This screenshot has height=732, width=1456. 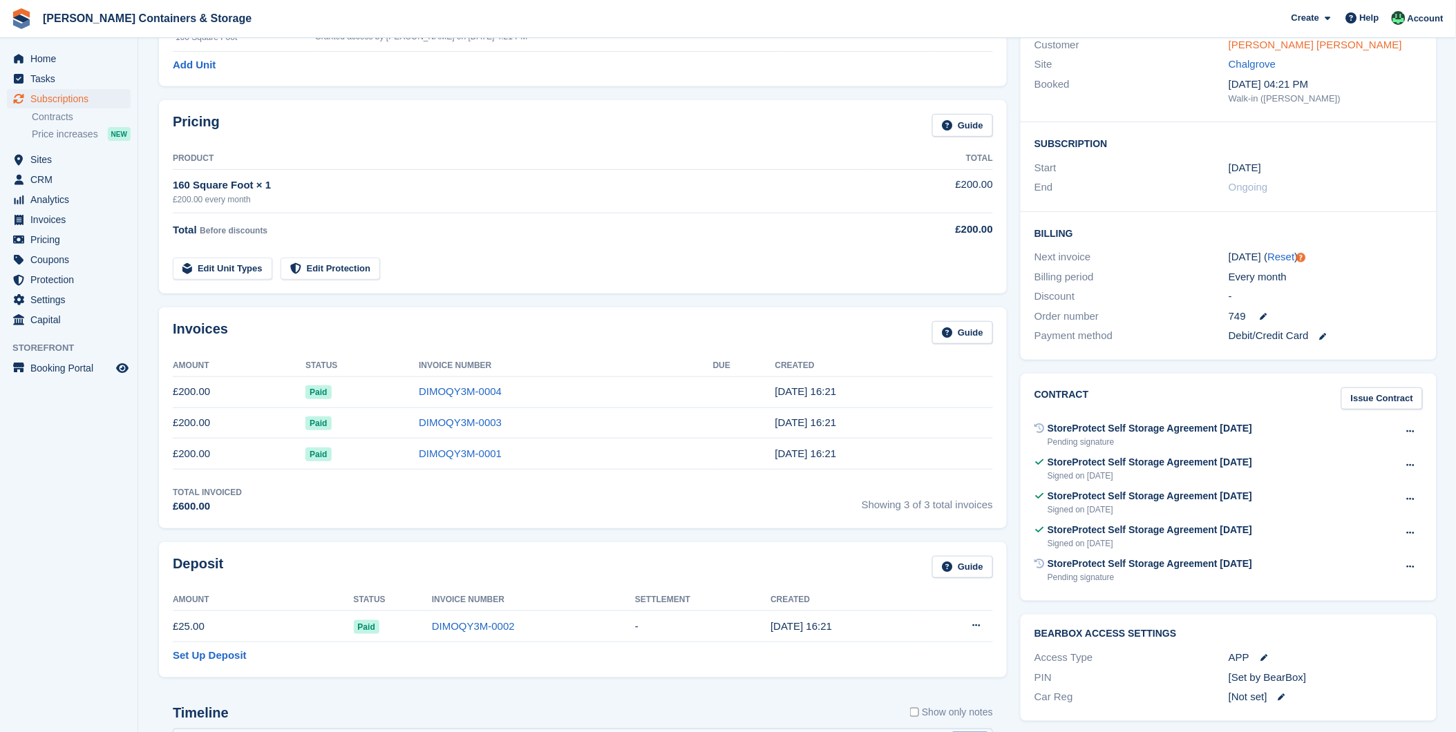 I want to click on div: £200.00 every month, so click(x=520, y=200).